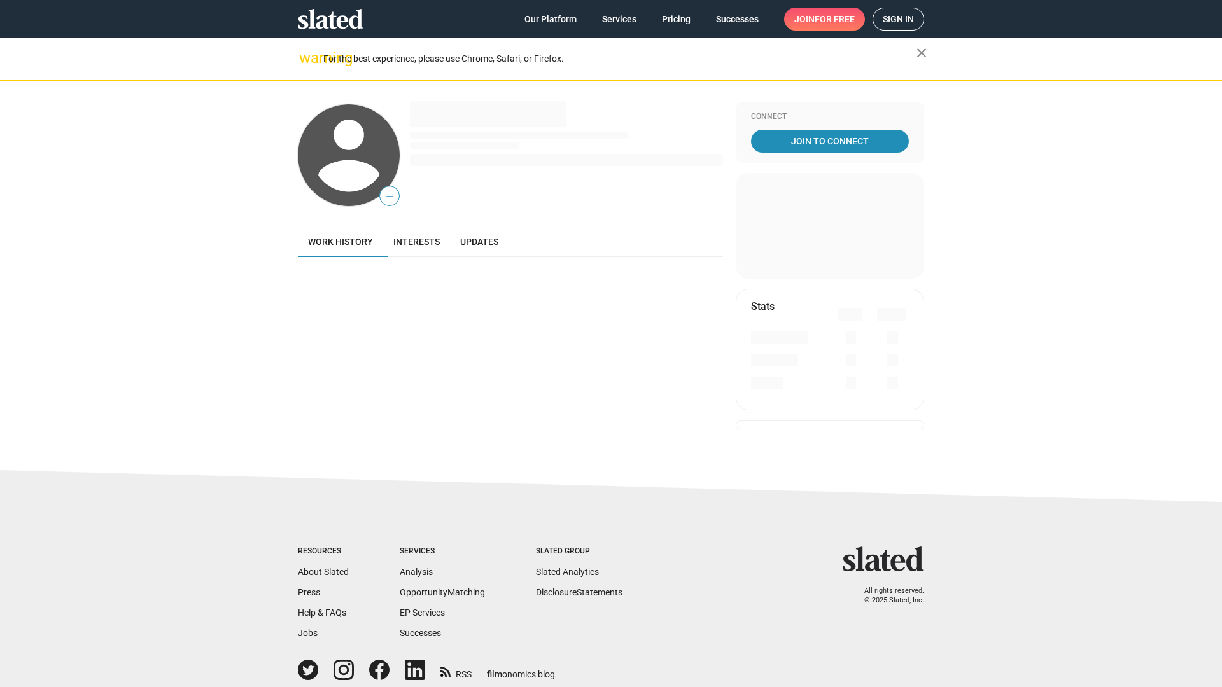 The width and height of the screenshot is (1222, 687). I want to click on a: Updates, so click(479, 242).